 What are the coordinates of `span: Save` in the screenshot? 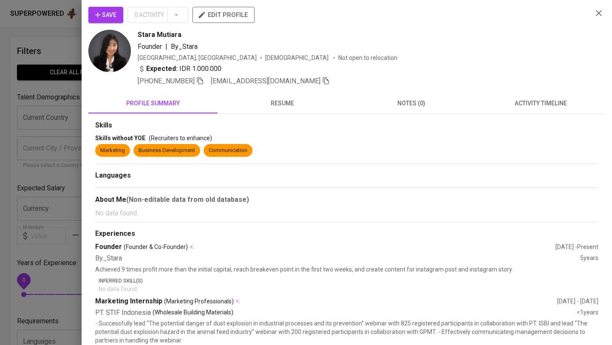 It's located at (106, 15).